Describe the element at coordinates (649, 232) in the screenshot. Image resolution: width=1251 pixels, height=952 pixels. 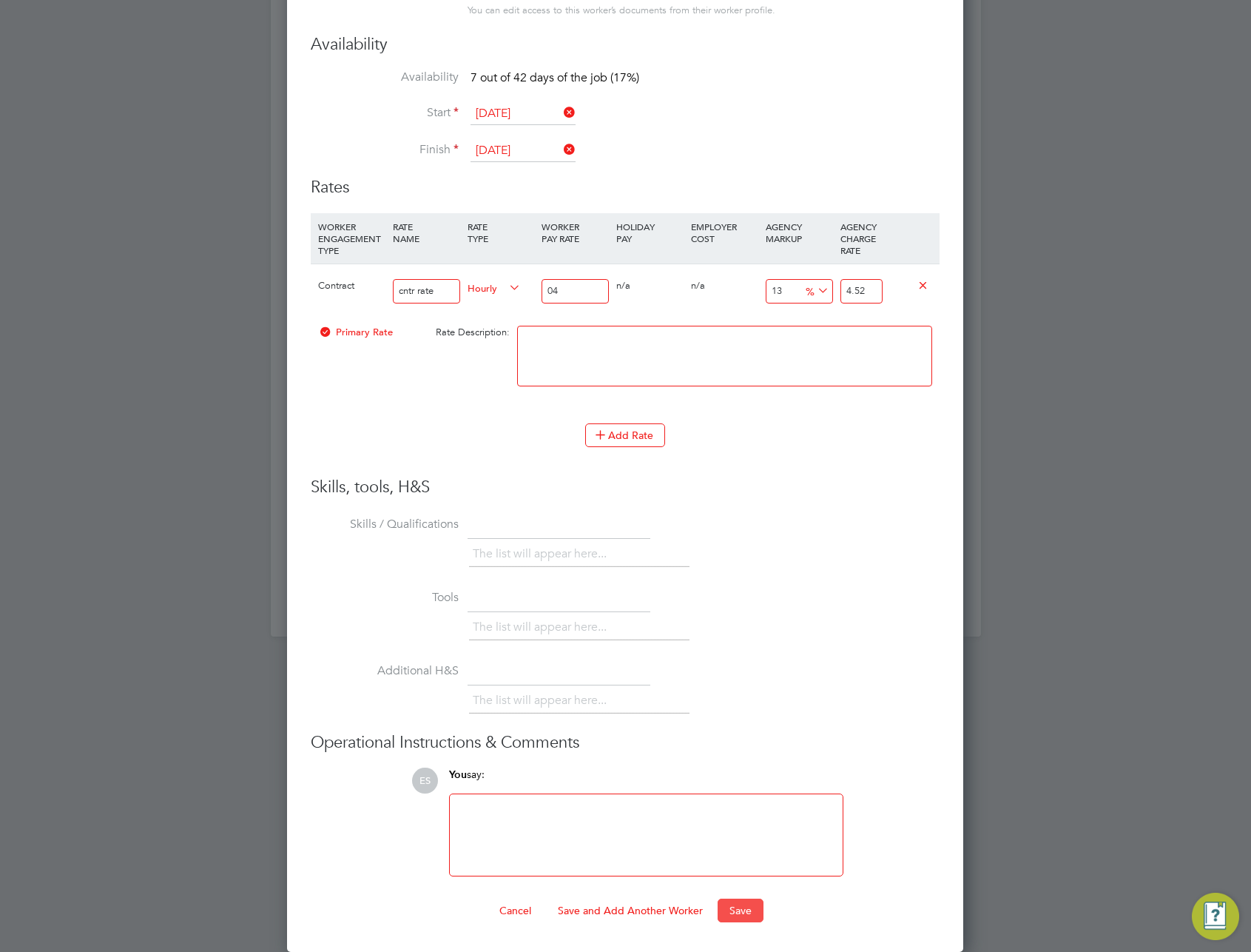
I see `div: HOLIDAY PAY` at that location.